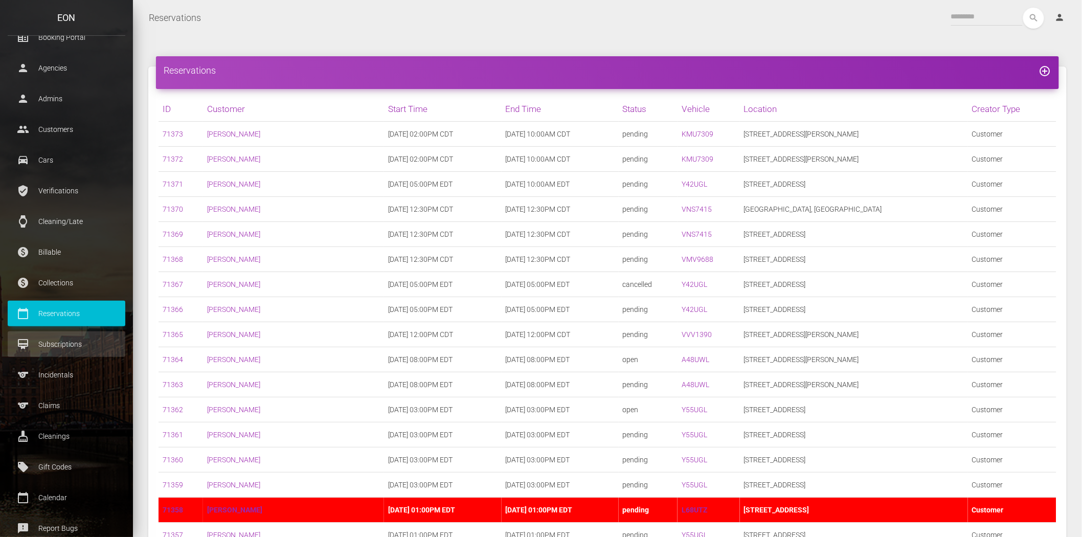 Image resolution: width=1082 pixels, height=537 pixels. What do you see at coordinates (66, 37) in the screenshot?
I see `p: Booking Portal` at bounding box center [66, 37].